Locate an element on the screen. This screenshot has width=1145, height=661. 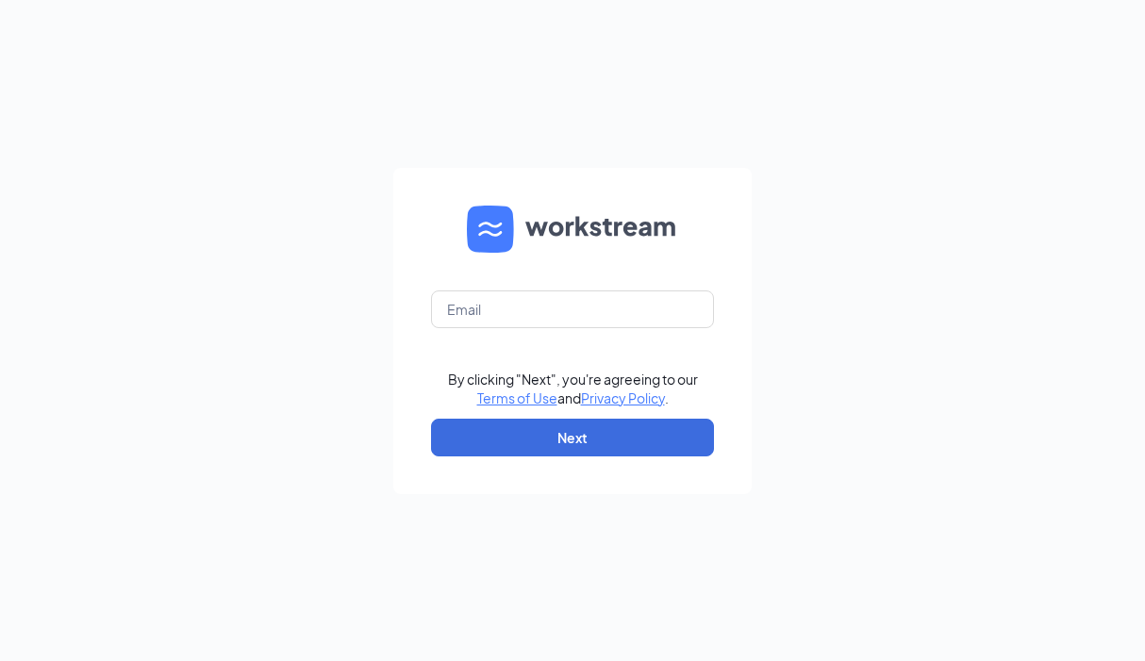
a: Terms of Use is located at coordinates (517, 398).